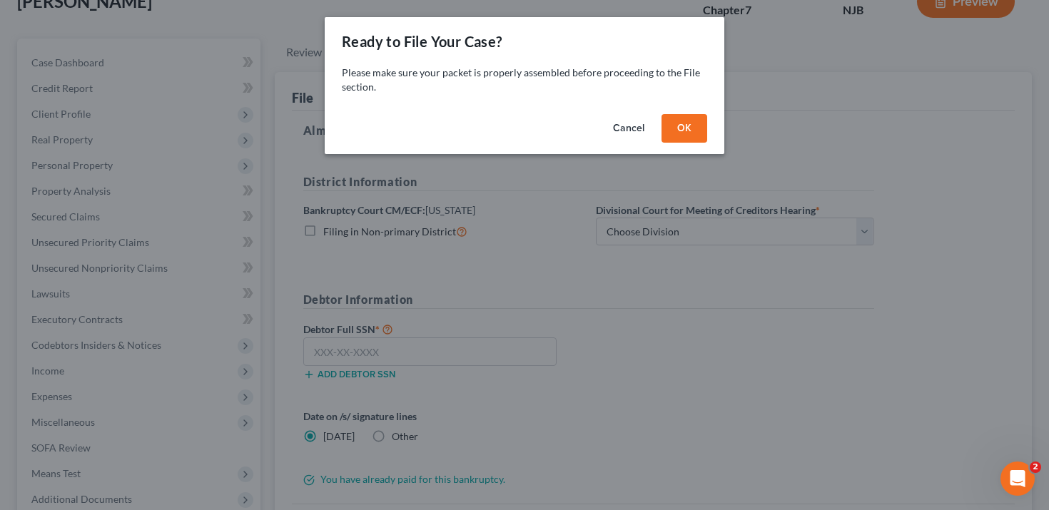 The height and width of the screenshot is (510, 1049). I want to click on button: Cancel, so click(629, 128).